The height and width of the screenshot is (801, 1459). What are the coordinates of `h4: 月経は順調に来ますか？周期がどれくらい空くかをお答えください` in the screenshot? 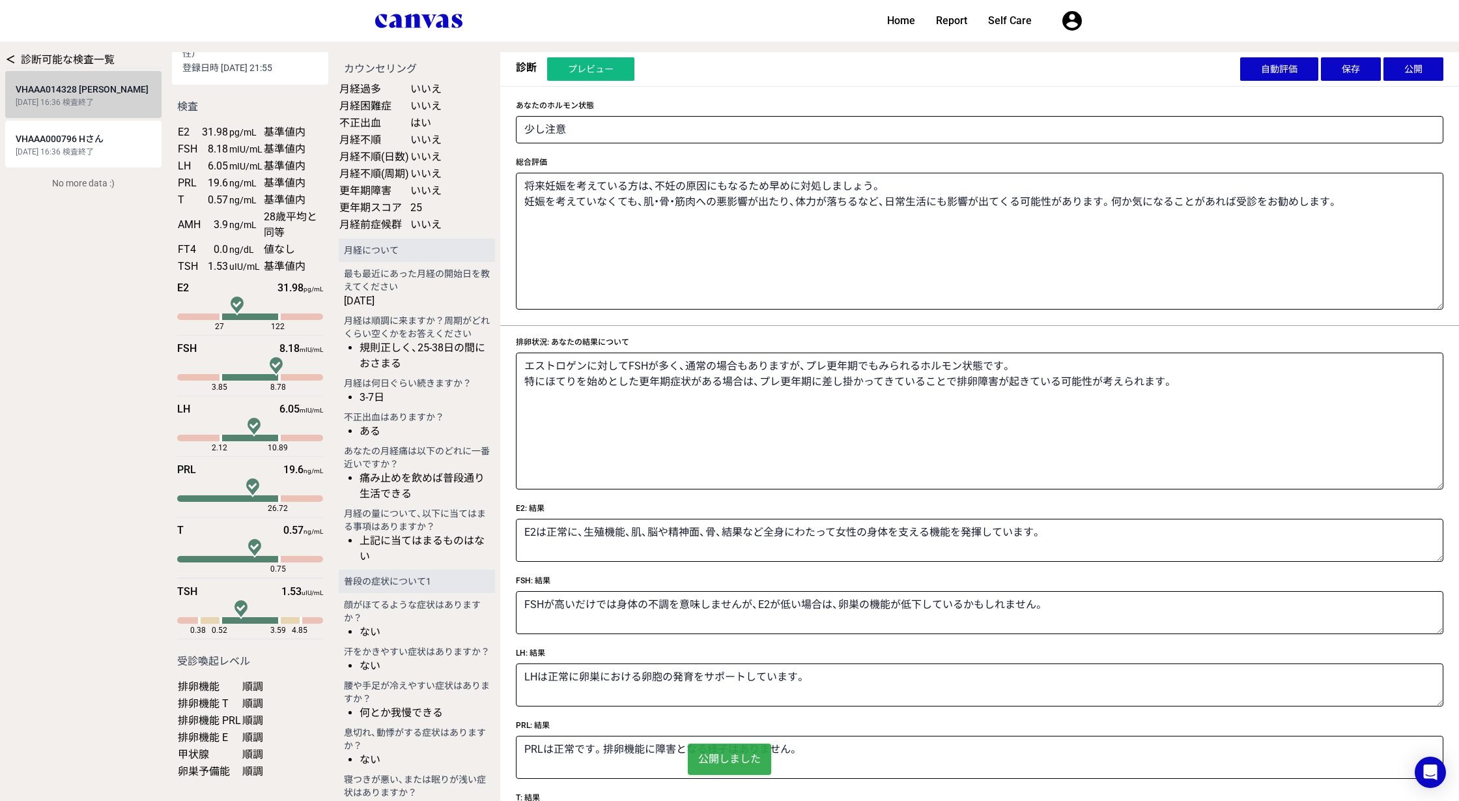 It's located at (417, 327).